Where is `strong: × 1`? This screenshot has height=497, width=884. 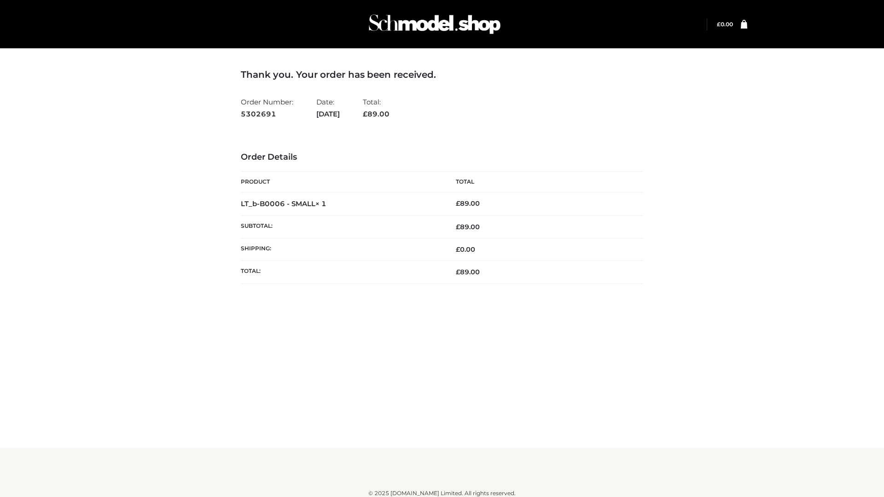
strong: × 1 is located at coordinates (321, 204).